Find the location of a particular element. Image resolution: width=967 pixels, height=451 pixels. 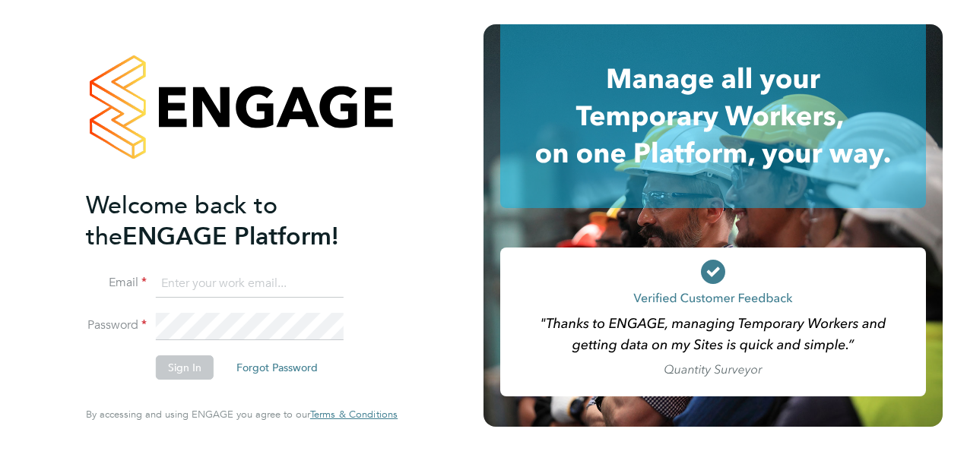

span: Terms & Conditions is located at coordinates (353, 414).